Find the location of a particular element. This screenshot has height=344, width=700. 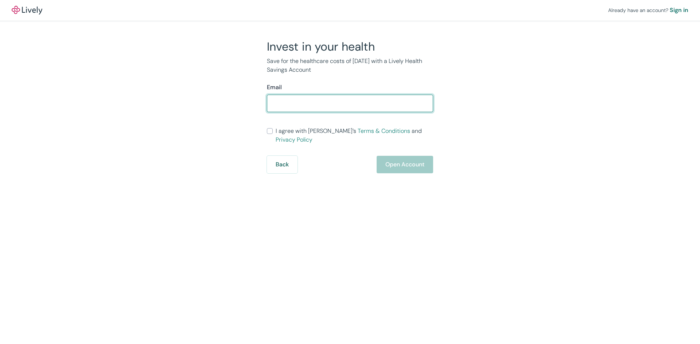

div: Sign in is located at coordinates (679, 10).